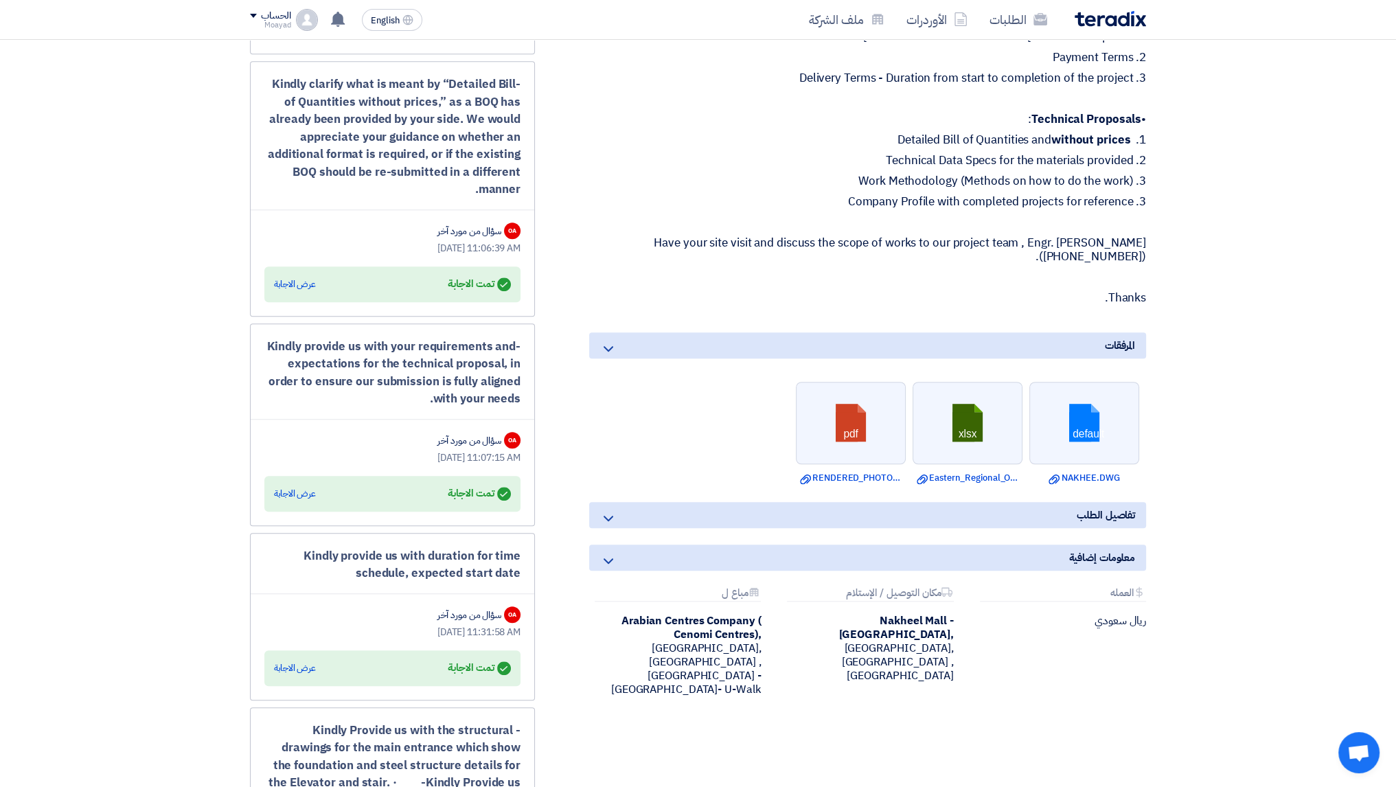 Image resolution: width=1396 pixels, height=787 pixels. Describe the element at coordinates (867, 161) in the screenshot. I see `p: 2. Technical Data Specs for the materials provided` at that location.